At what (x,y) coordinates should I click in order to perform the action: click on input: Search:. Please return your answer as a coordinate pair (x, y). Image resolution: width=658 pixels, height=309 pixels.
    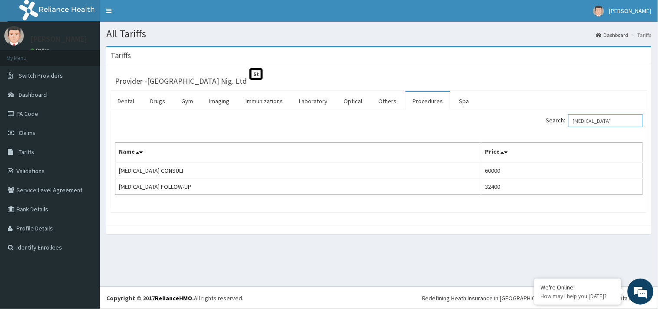
    Looking at the image, I should click on (606, 121).